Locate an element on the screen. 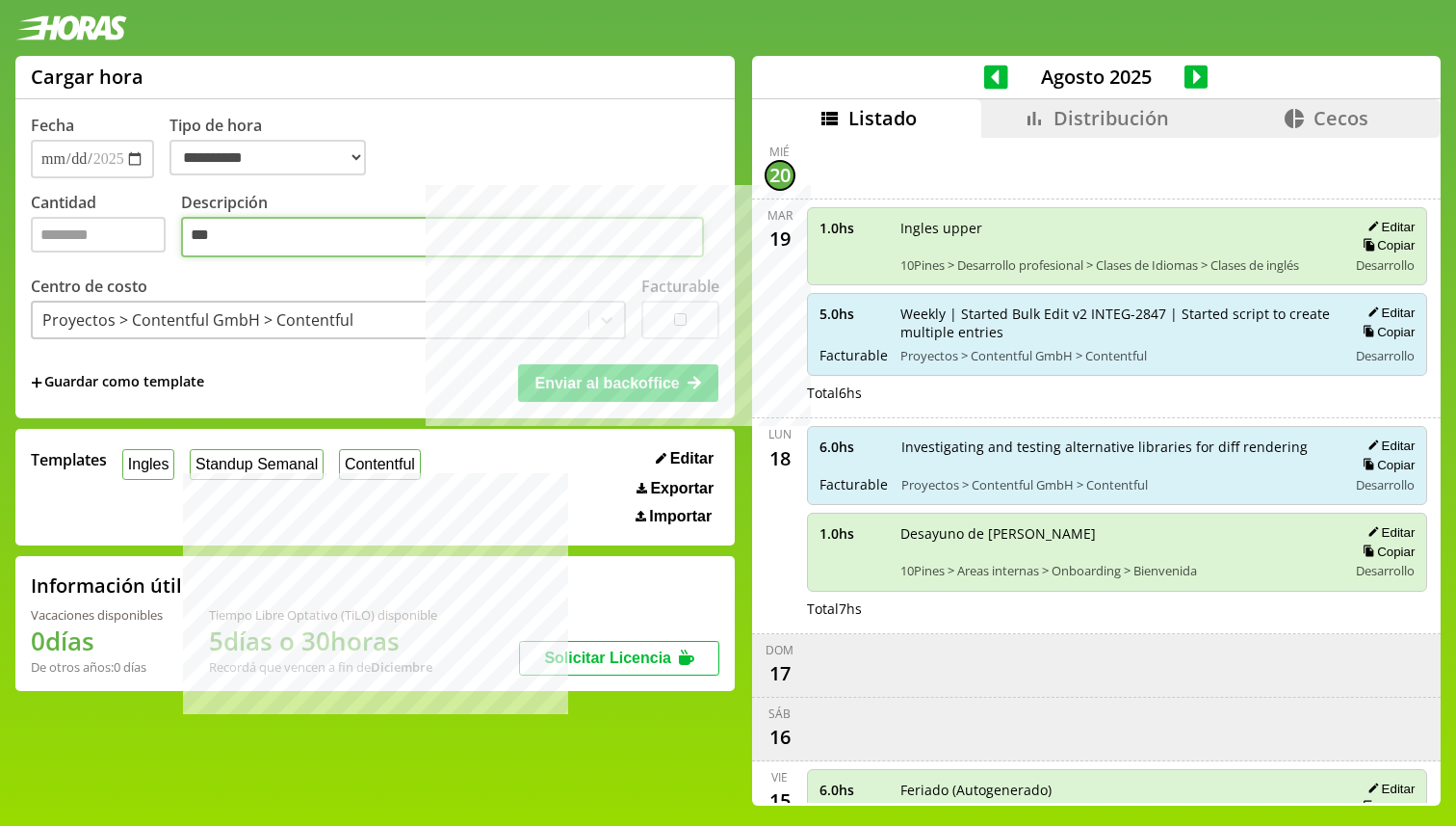 The image size is (1456, 826). button: Contentful is located at coordinates (379, 464).